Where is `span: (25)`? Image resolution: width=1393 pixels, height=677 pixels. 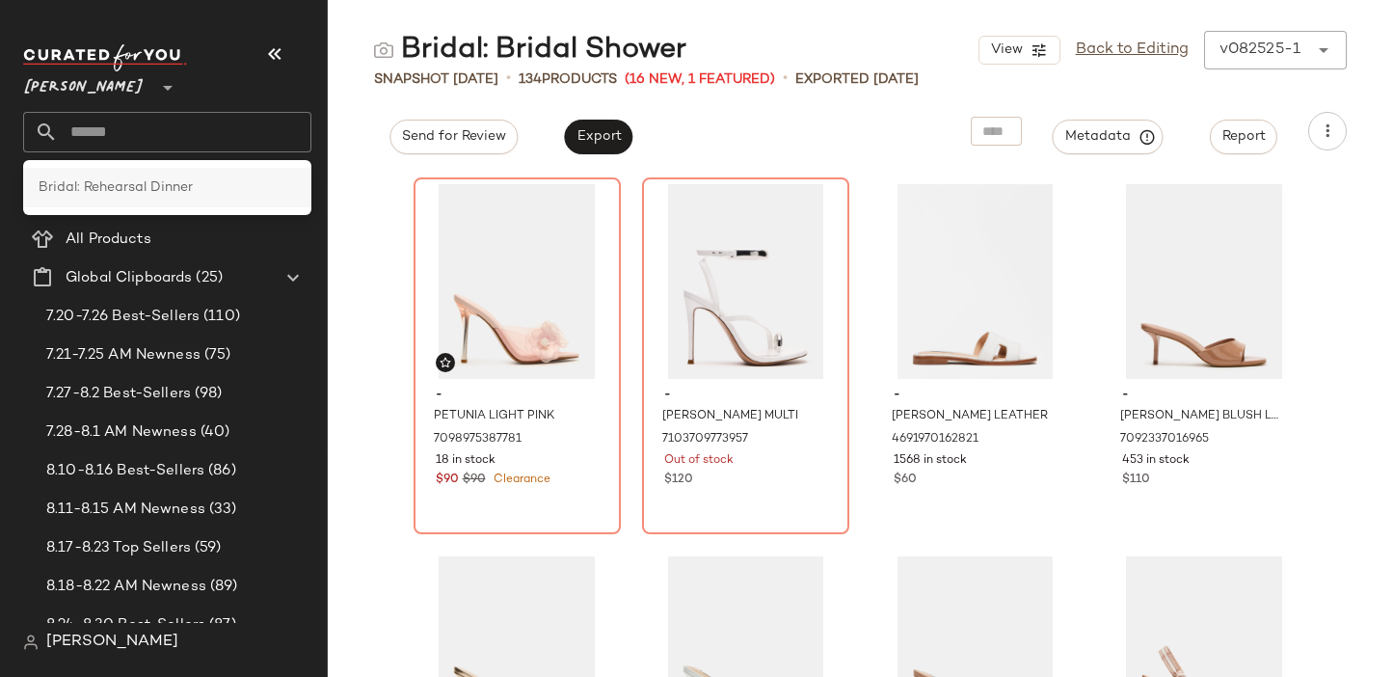
span: (25) is located at coordinates (207, 278).